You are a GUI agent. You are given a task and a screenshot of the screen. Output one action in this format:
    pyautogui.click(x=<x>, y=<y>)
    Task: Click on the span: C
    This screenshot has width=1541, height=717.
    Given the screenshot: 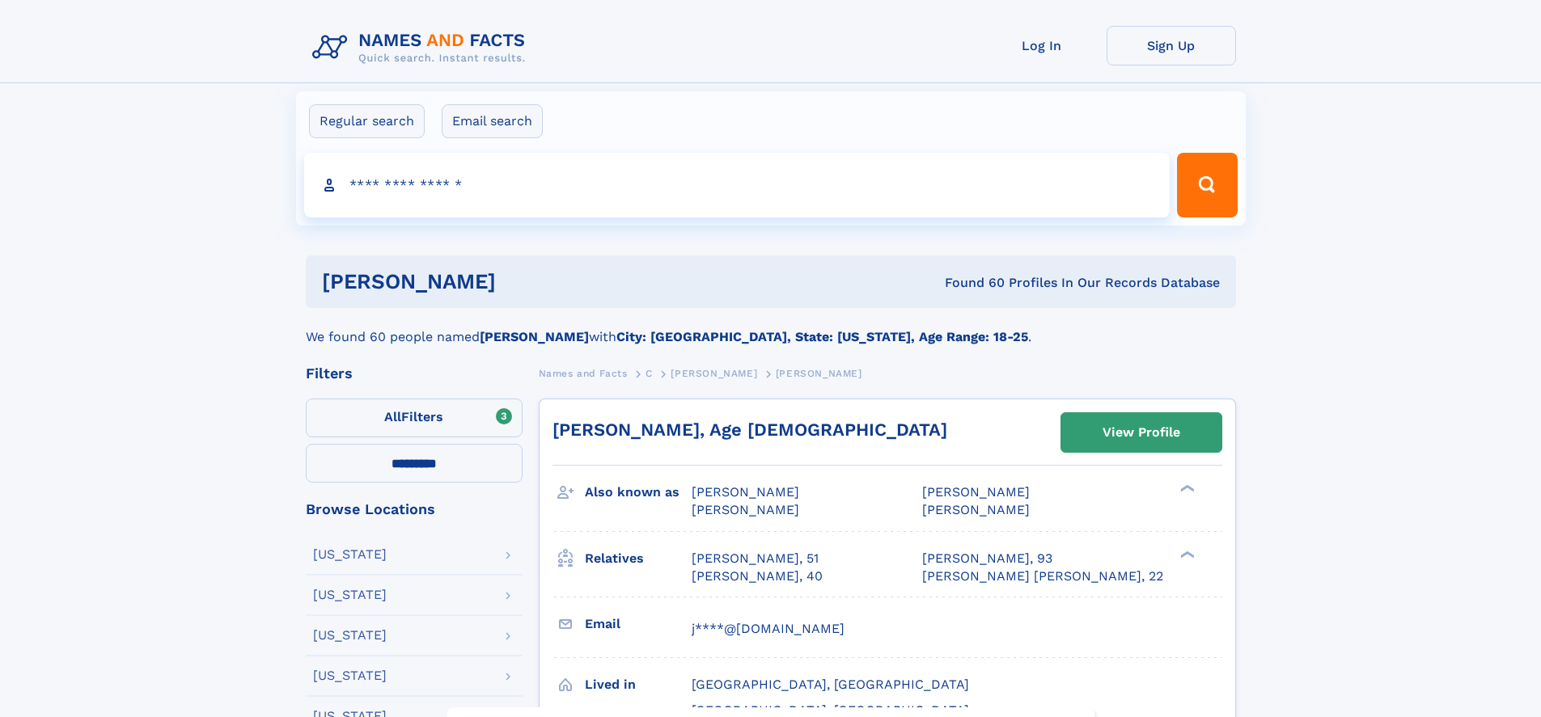 What is the action you would take?
    pyautogui.click(x=649, y=374)
    